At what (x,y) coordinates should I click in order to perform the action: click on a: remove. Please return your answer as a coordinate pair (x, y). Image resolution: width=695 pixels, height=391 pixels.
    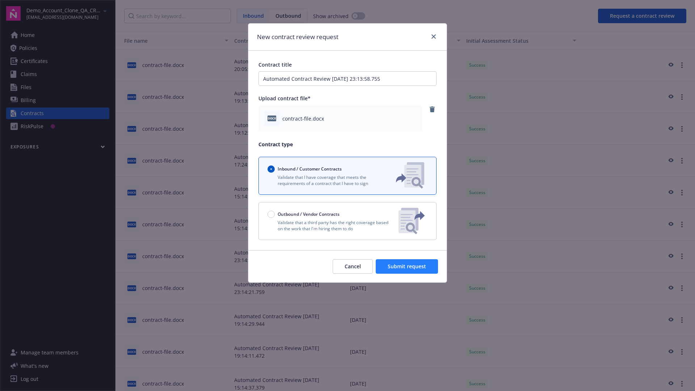
    Looking at the image, I should click on (432, 109).